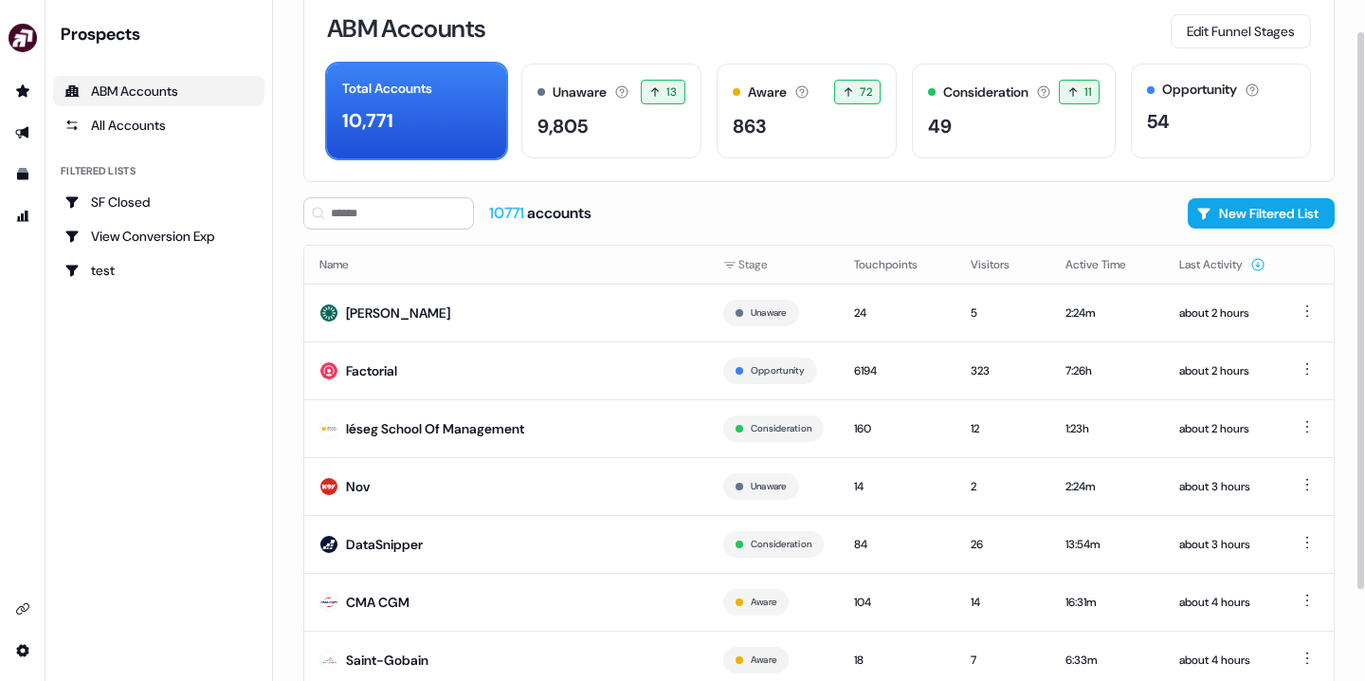 This screenshot has height=681, width=1365. I want to click on div: 1:23h, so click(1107, 429).